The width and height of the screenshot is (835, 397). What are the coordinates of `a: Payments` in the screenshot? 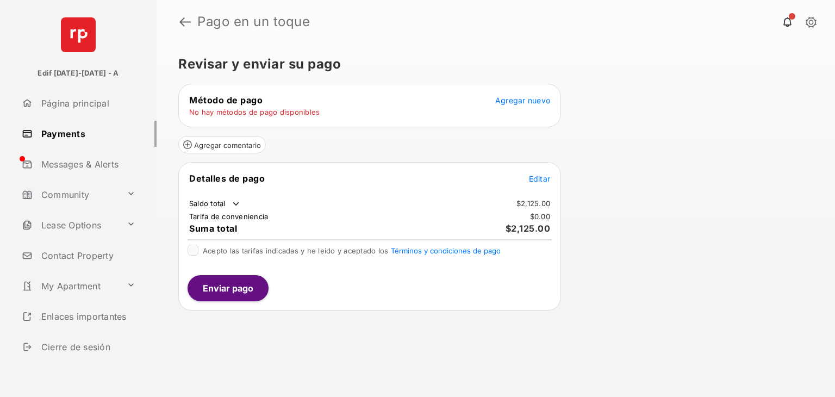 It's located at (87, 134).